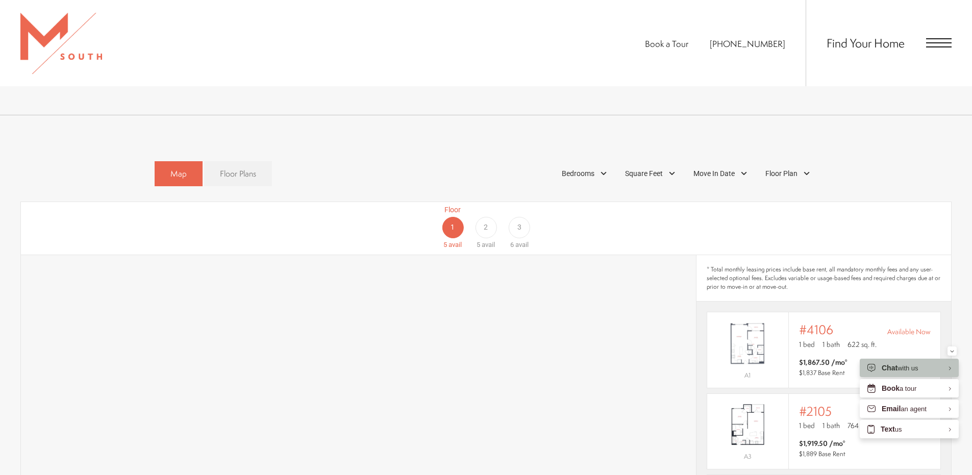 The image size is (972, 475). Describe the element at coordinates (519, 227) in the screenshot. I see `a: Floor 3` at that location.